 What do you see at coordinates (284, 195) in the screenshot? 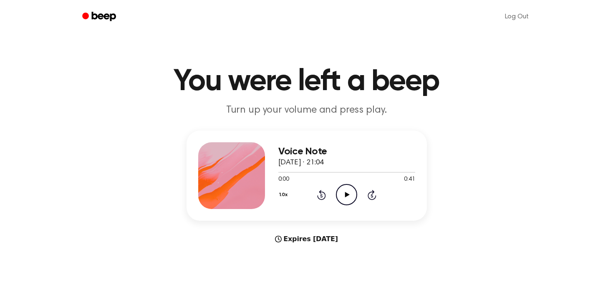
I see `button: 1.0x` at bounding box center [284, 195].